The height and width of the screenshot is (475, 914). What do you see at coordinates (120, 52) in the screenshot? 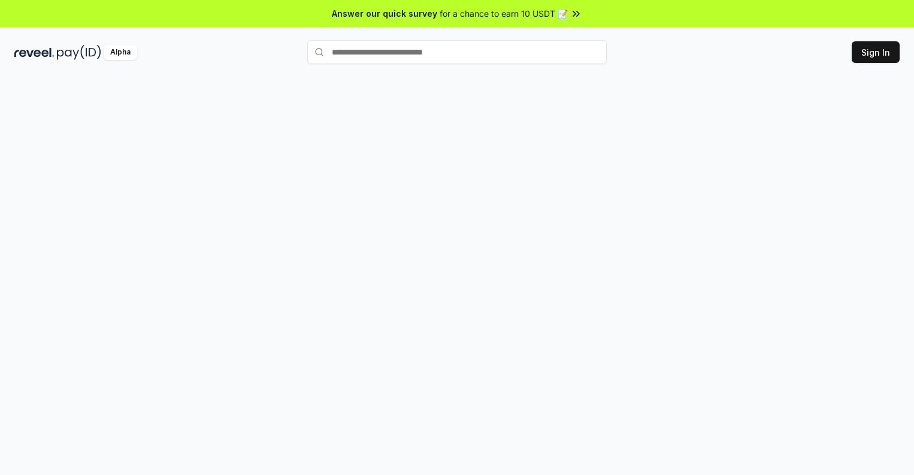
I see `div: Alpha` at bounding box center [120, 52].